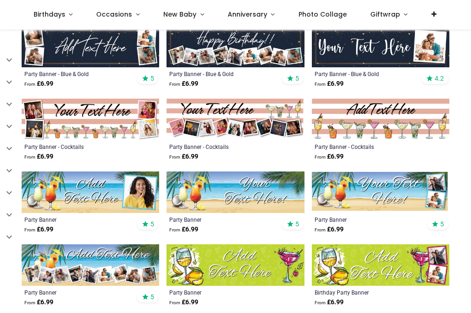 The height and width of the screenshot is (313, 471). I want to click on span: Birthdays, so click(49, 14).